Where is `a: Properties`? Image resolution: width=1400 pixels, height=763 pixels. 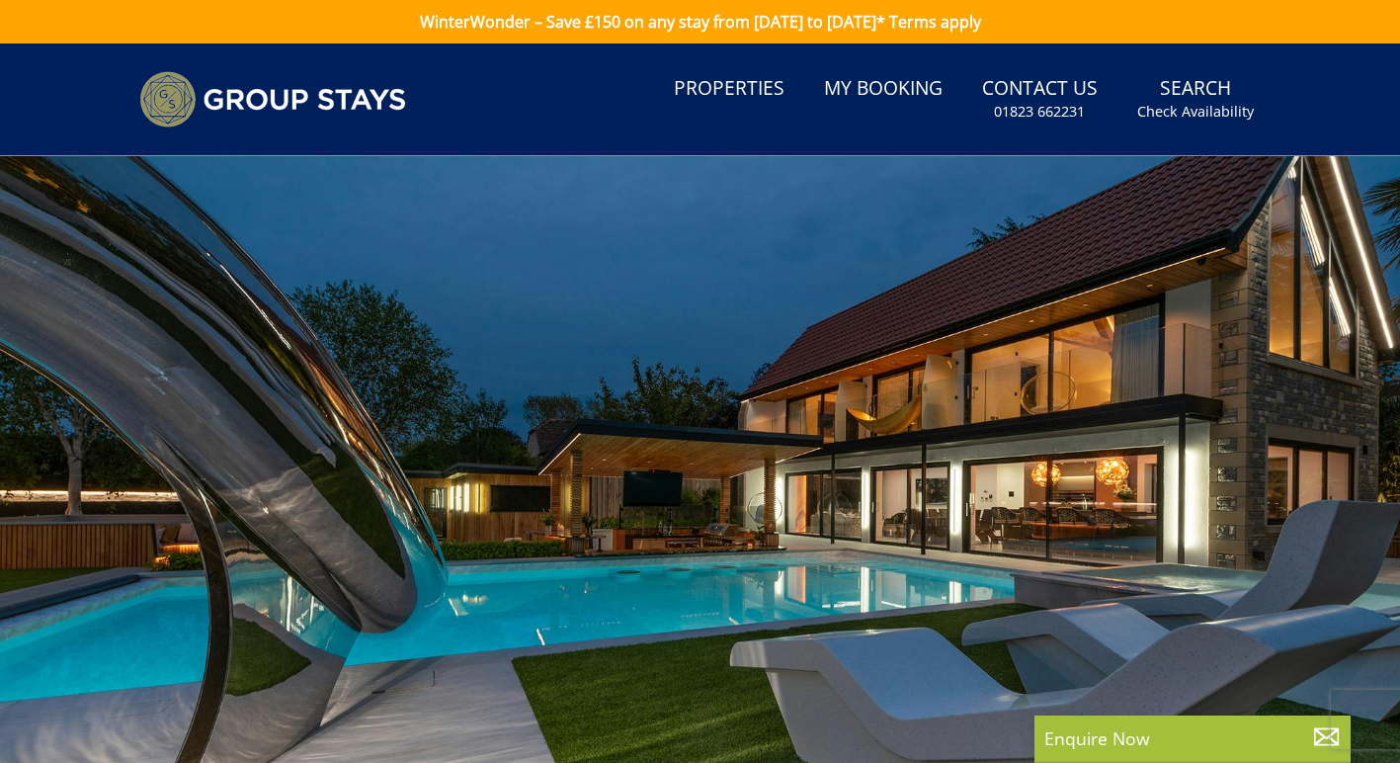 a: Properties is located at coordinates (729, 89).